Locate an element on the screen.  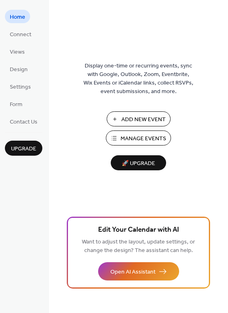
span: Edit Your Calendar with AI is located at coordinates (138, 230).